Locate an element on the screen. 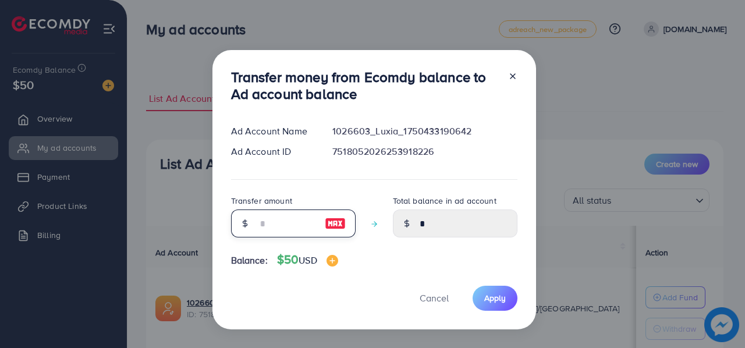 The width and height of the screenshot is (745, 348). label: Transfer amount is located at coordinates (261, 201).